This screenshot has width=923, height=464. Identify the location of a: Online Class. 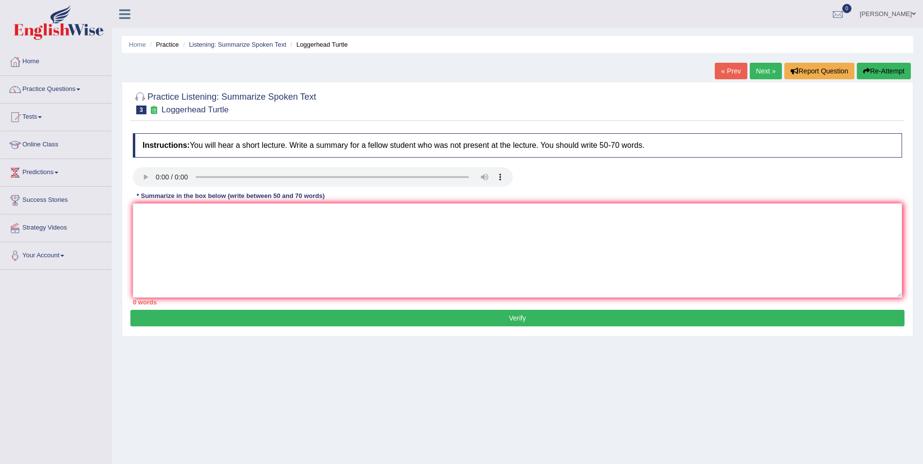
(56, 144).